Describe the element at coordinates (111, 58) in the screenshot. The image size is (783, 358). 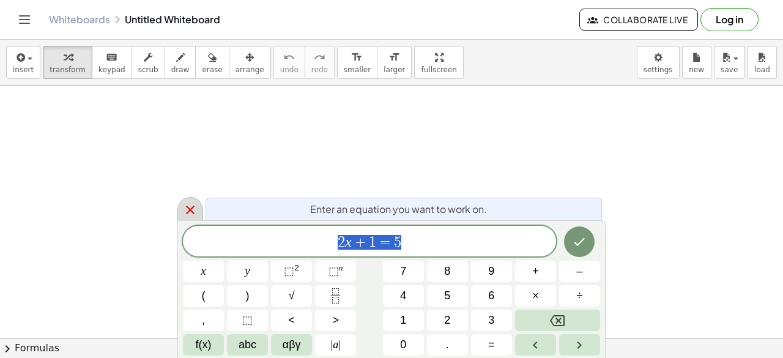
I see `i: keyboard` at that location.